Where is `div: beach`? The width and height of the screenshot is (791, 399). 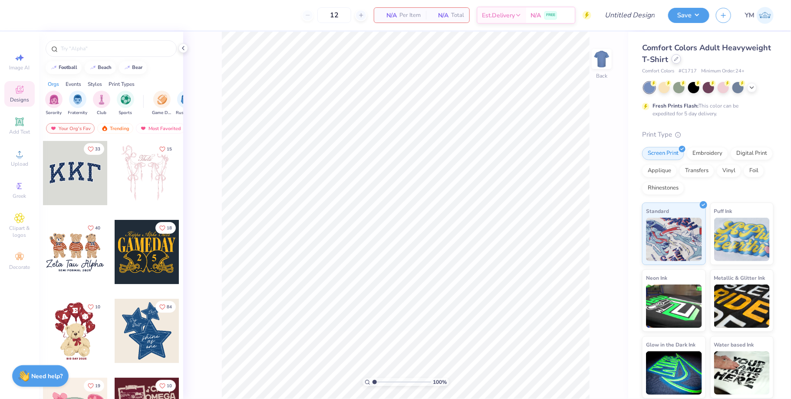
div: beach is located at coordinates (105, 67).